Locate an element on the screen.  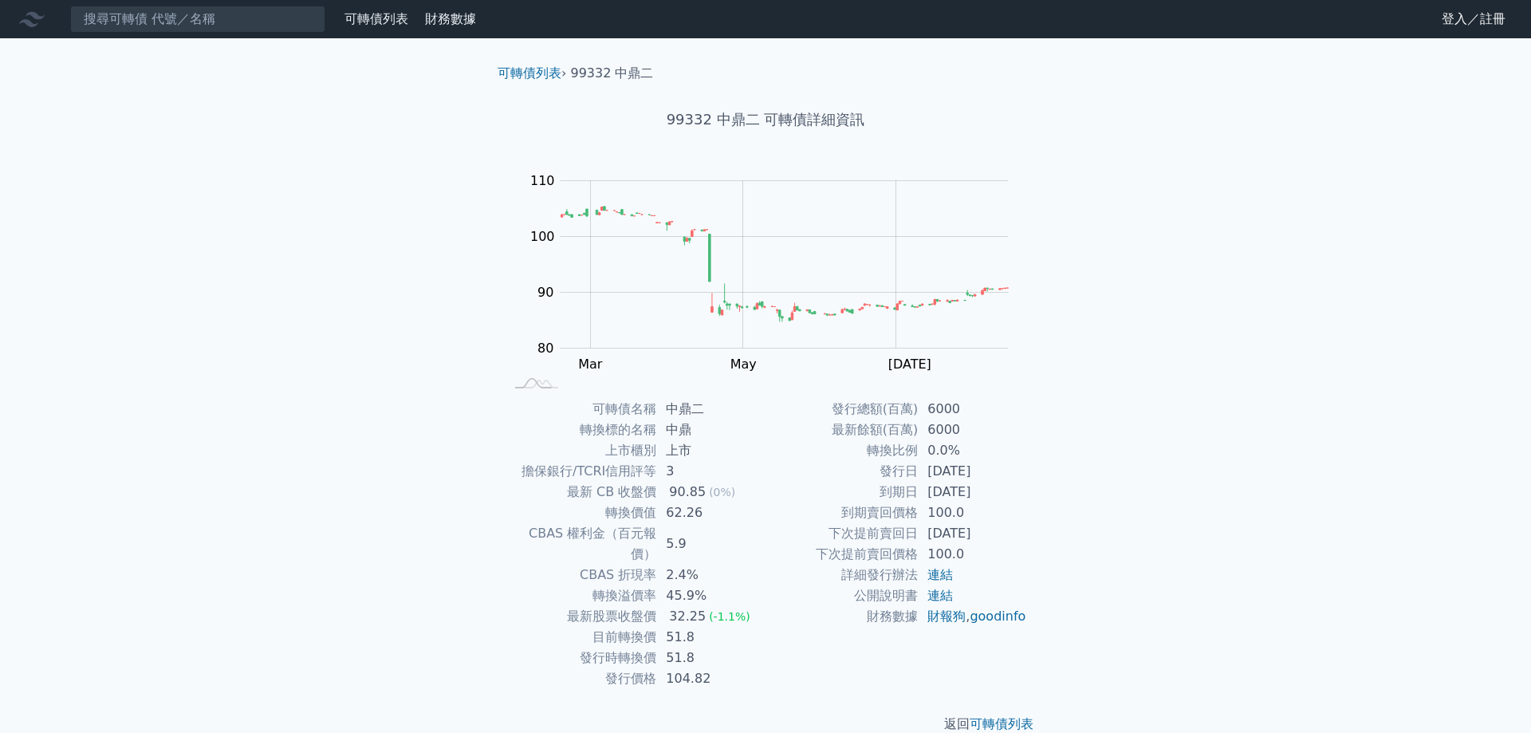
td: 中鼎二 is located at coordinates (711, 409).